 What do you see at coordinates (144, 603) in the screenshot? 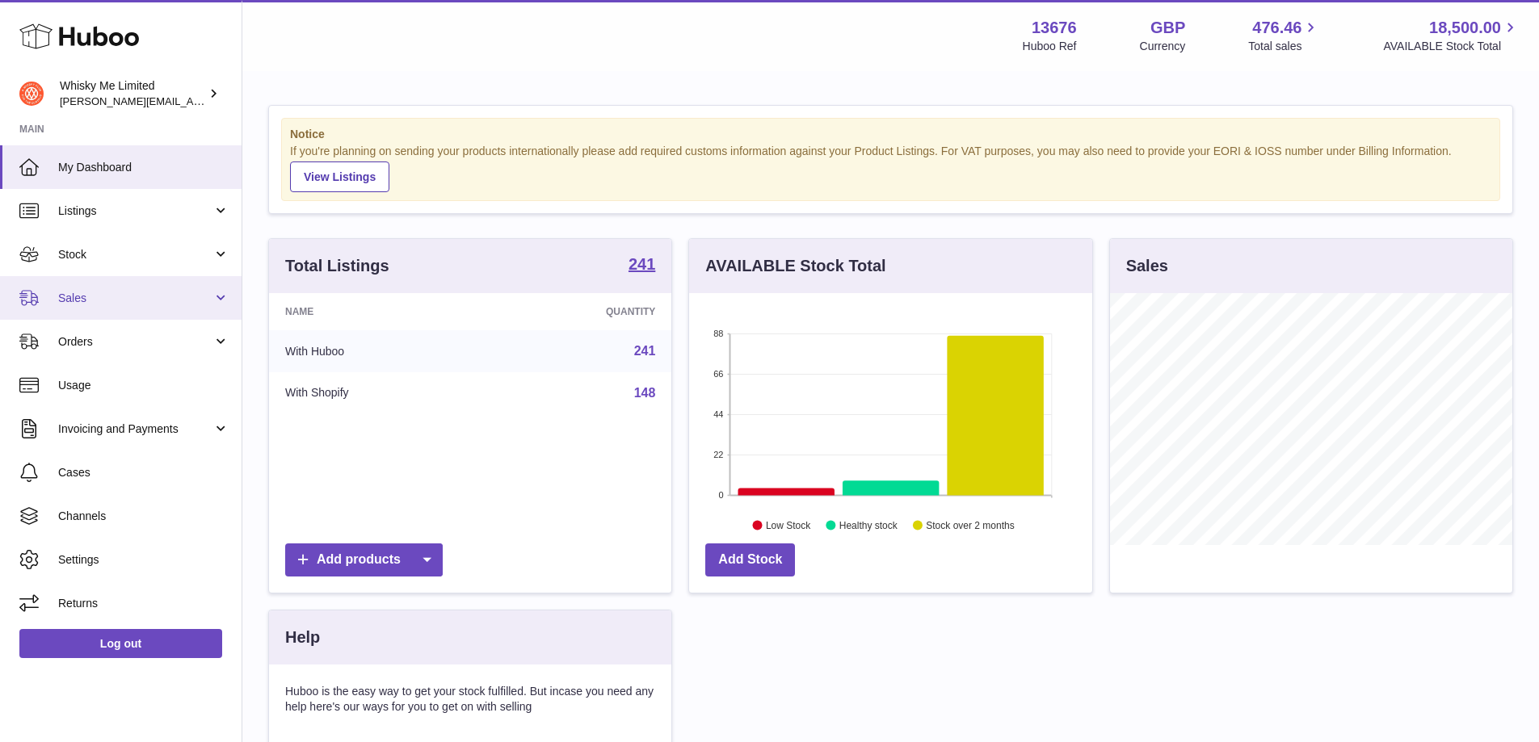
I see `span: Returns` at bounding box center [144, 603].